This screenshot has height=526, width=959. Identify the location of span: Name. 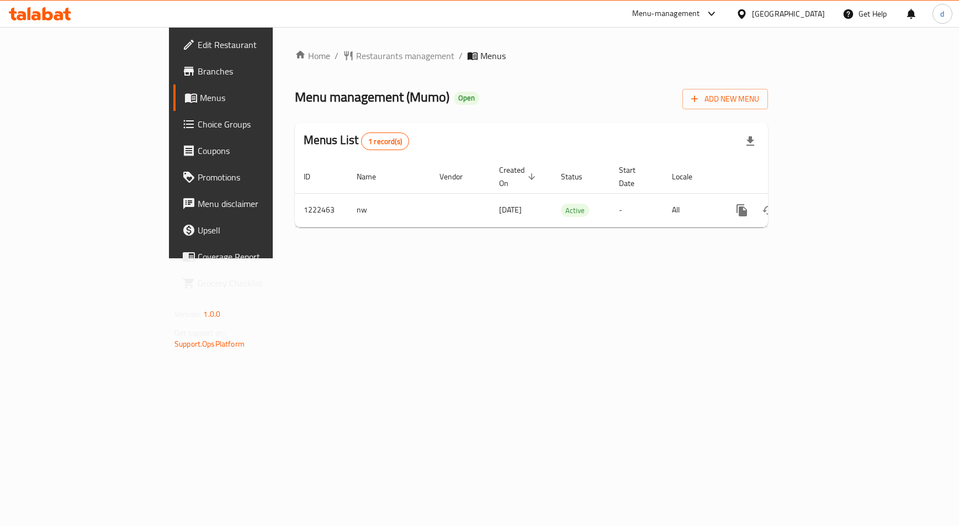
(373, 177).